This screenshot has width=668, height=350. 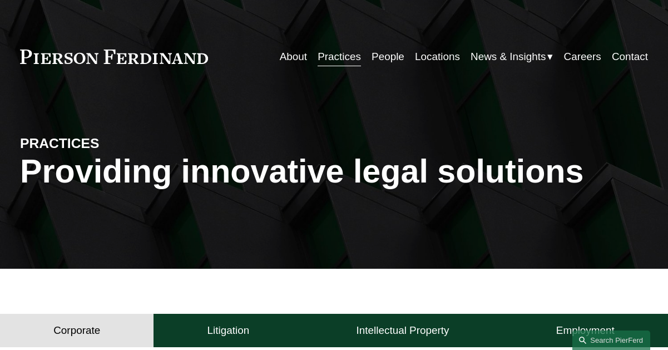 What do you see at coordinates (402, 330) in the screenshot?
I see `h4: Intellectual Property` at bounding box center [402, 330].